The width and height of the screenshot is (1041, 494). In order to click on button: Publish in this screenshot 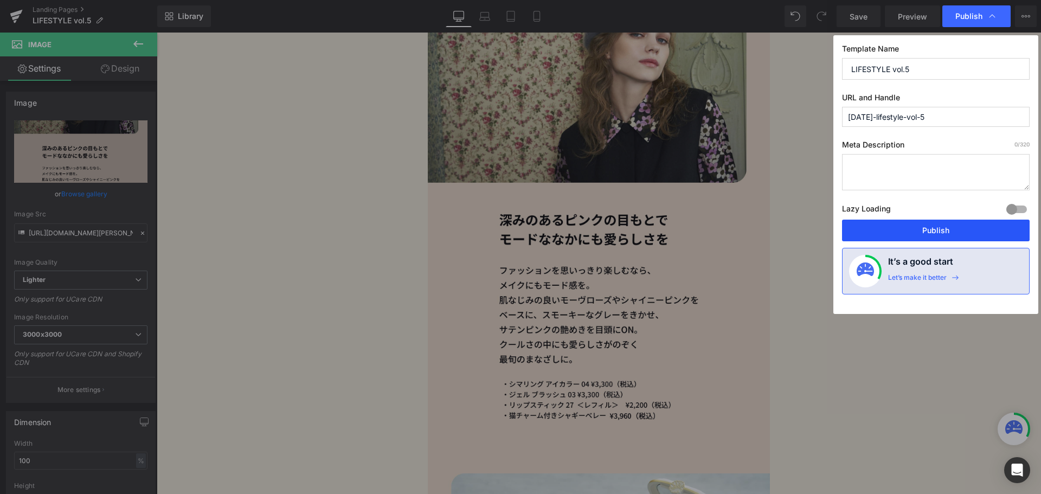, I will do `click(936, 230)`.